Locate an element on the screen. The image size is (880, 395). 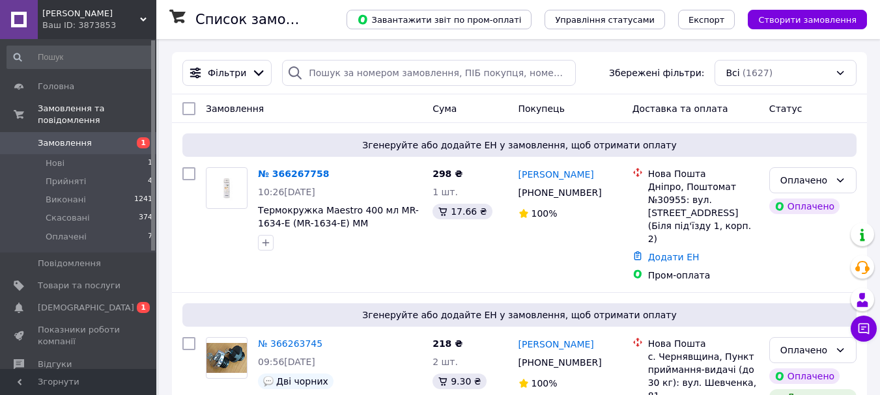
span: Експорт is located at coordinates (706, 20).